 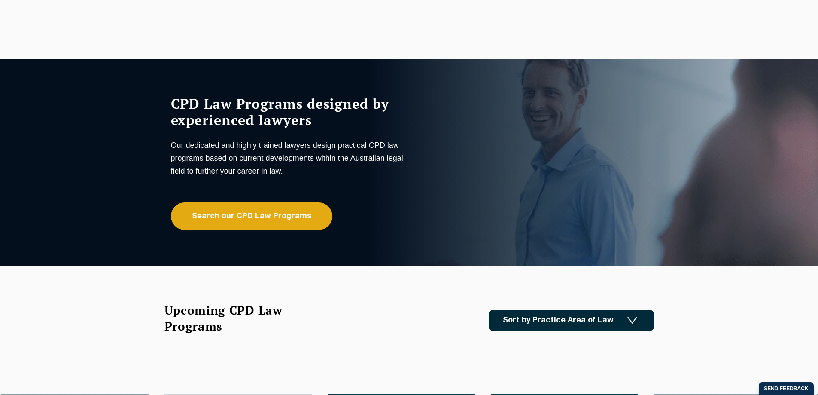 What do you see at coordinates (571, 320) in the screenshot?
I see `a: Sort by Practice Area of Law` at bounding box center [571, 320].